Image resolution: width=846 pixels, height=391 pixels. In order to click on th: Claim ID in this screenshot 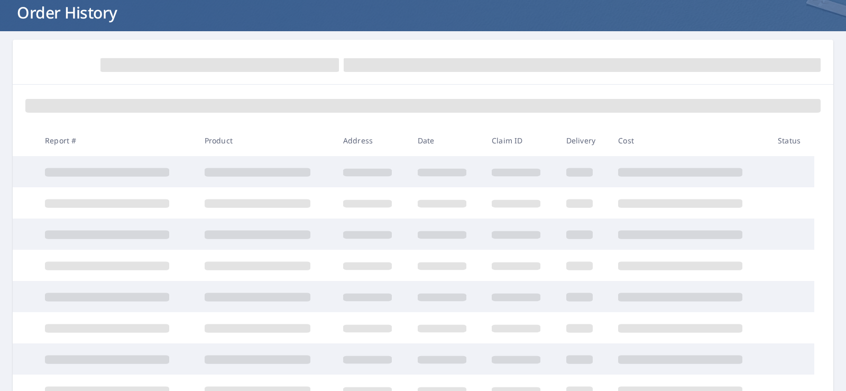, I will do `click(520, 140)`.